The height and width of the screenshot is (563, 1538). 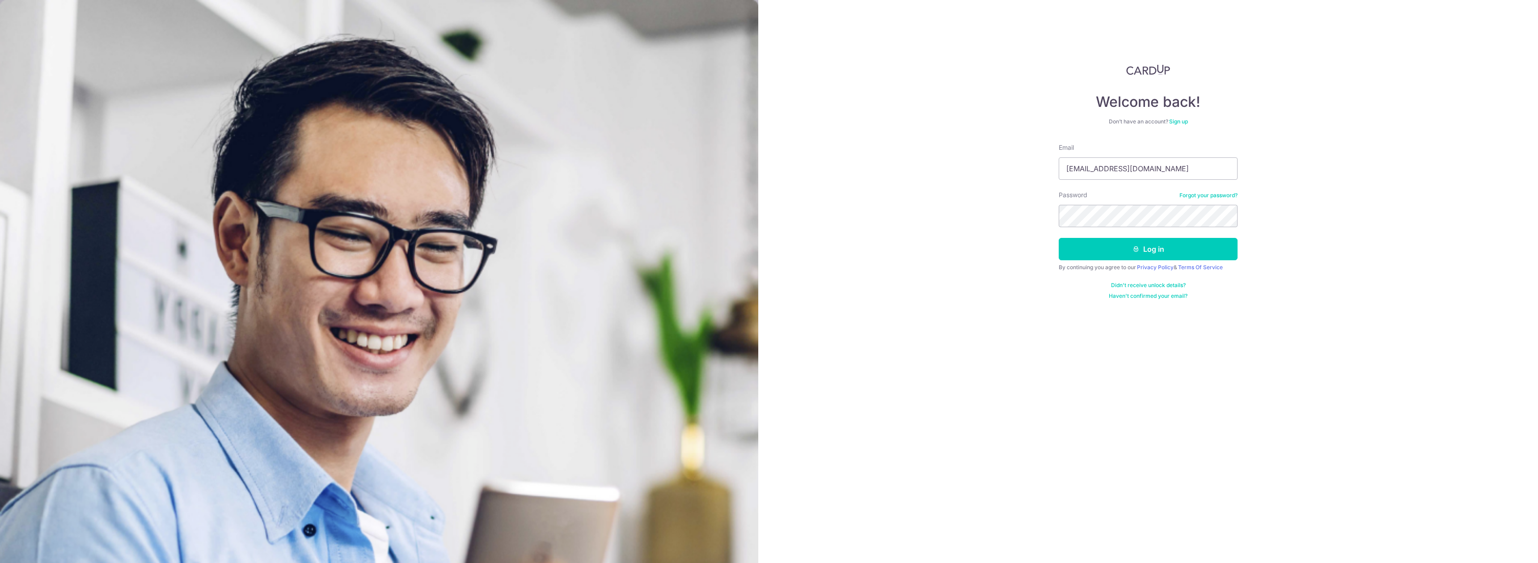 What do you see at coordinates (1148, 267) in the screenshot?
I see `div: By continuing you agree to our &` at bounding box center [1148, 267].